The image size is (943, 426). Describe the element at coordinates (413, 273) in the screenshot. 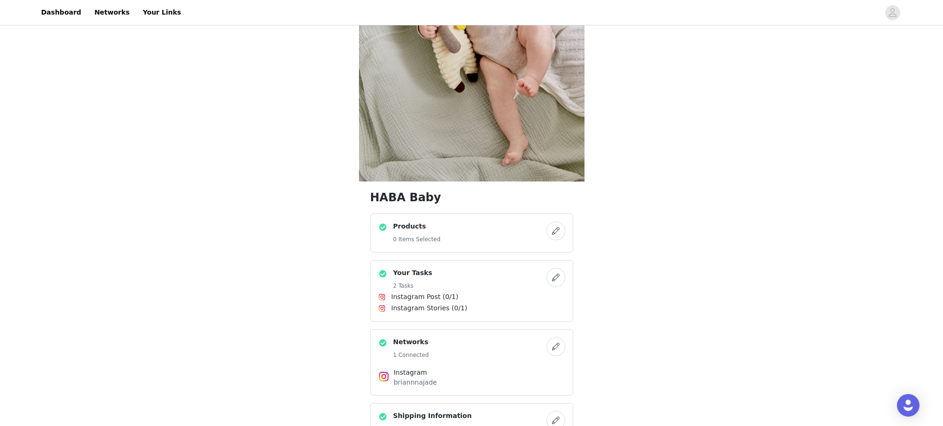

I see `h4: Your Tasks` at that location.